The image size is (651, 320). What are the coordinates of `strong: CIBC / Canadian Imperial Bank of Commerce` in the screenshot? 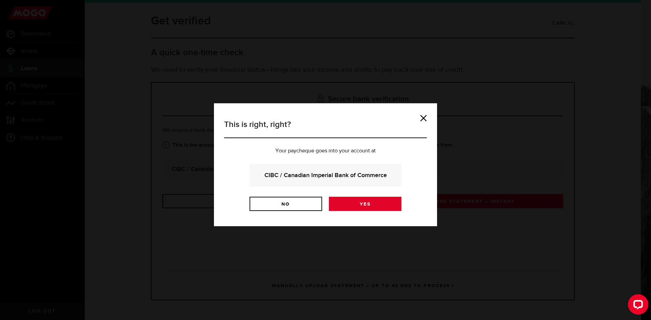 It's located at (325, 175).